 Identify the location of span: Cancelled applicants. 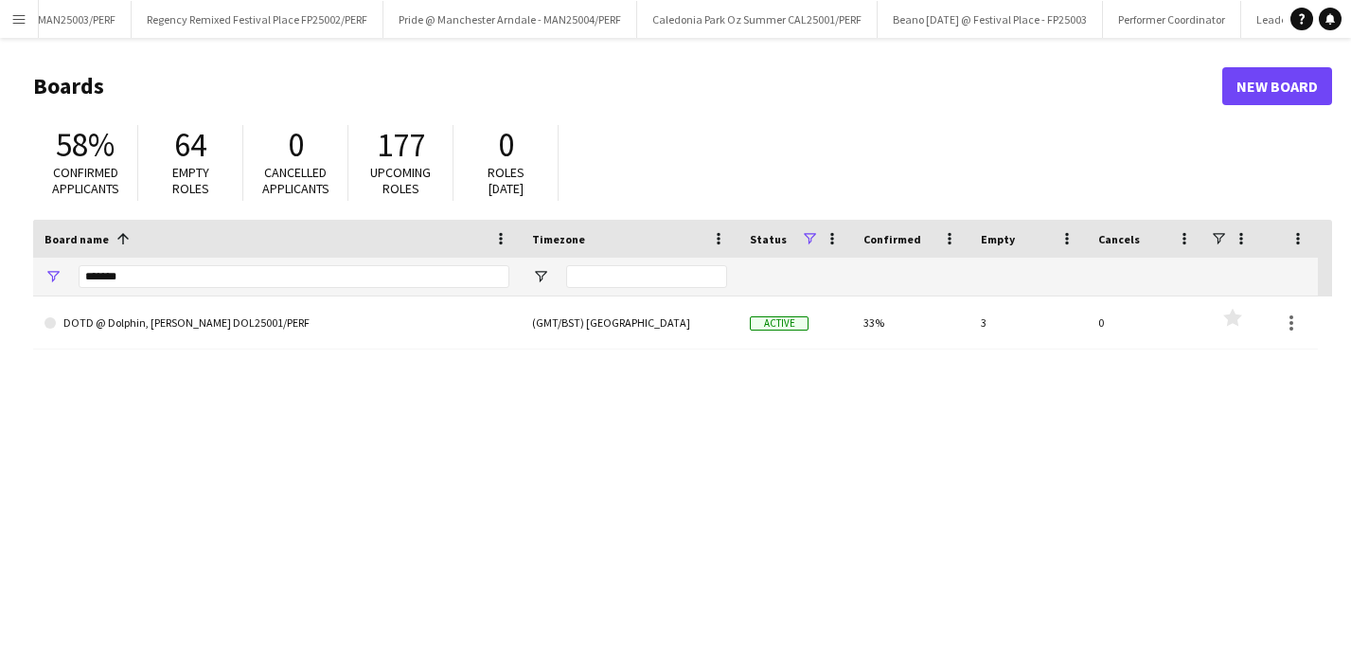
(295, 180).